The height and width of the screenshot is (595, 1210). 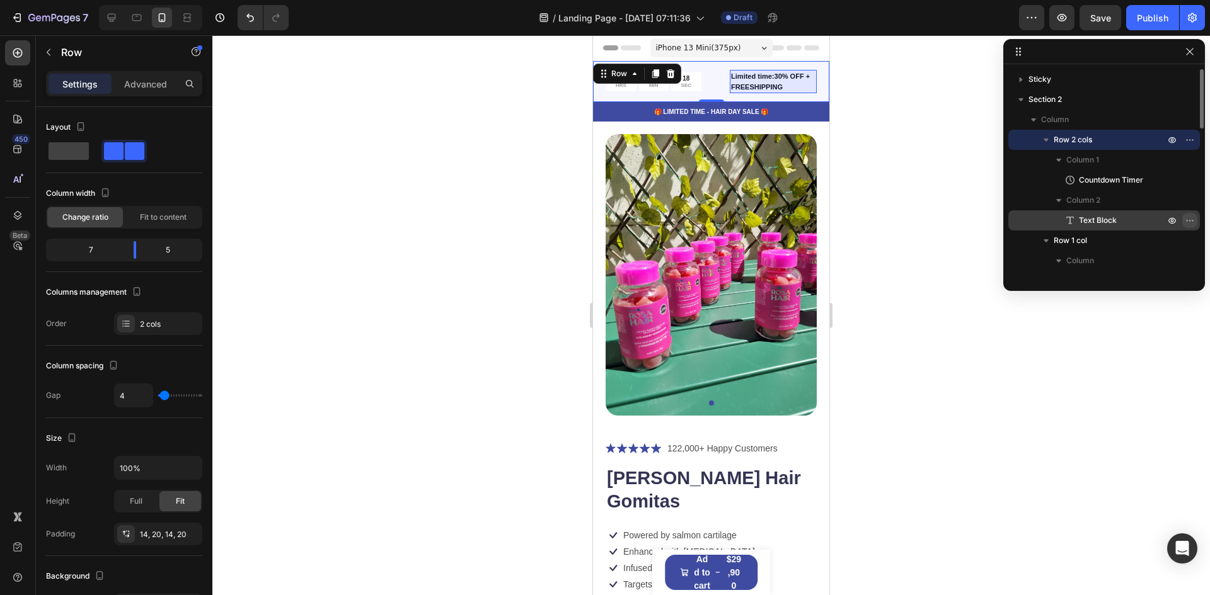 What do you see at coordinates (83, 366) in the screenshot?
I see `div: Column spacing` at bounding box center [83, 366].